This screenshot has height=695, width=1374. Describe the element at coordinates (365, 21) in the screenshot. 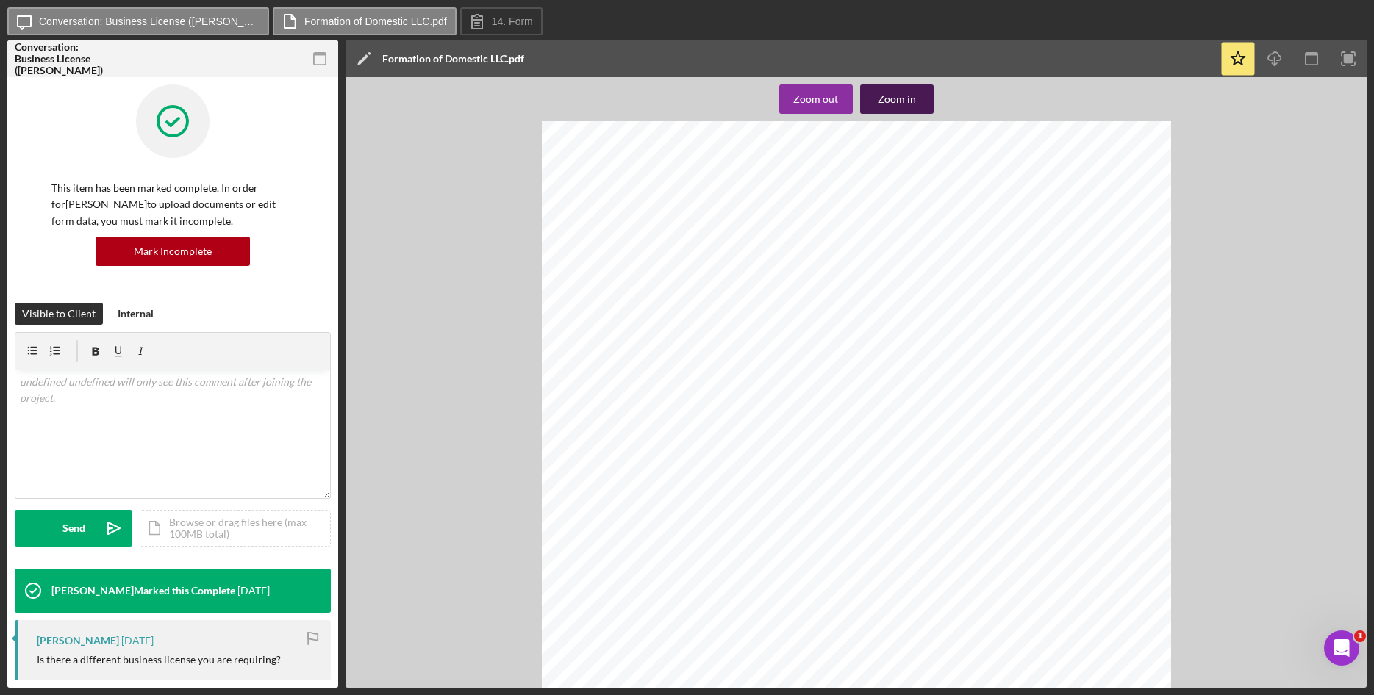

I see `button: Formation of Domestic LLC.pdf` at that location.